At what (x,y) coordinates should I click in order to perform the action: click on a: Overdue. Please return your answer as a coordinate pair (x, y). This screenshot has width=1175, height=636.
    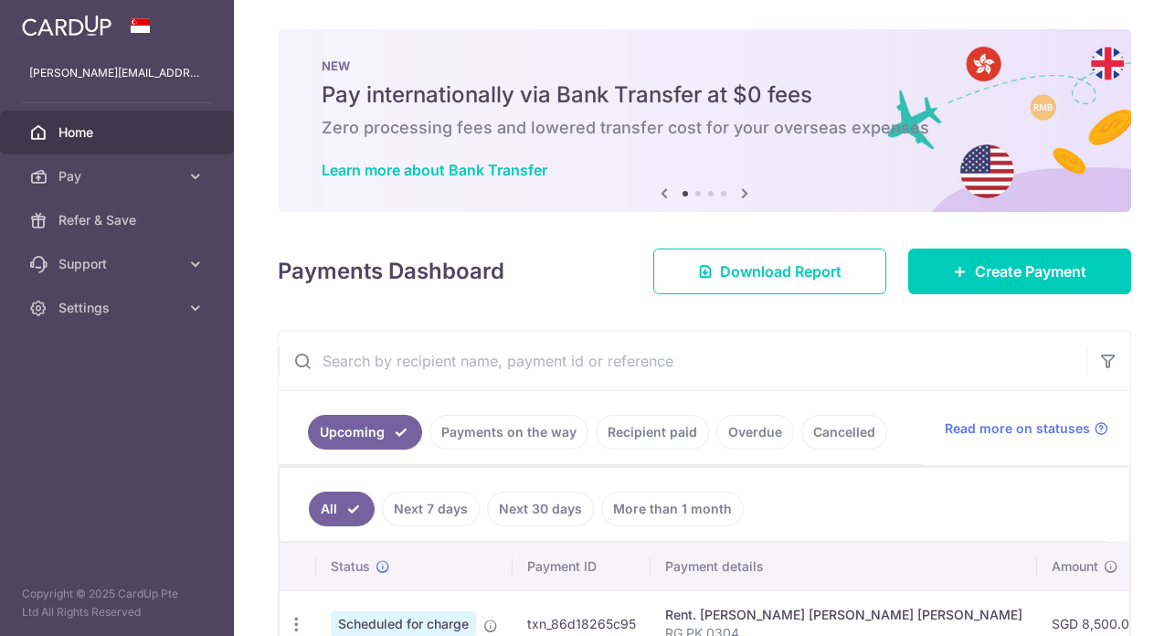
    Looking at the image, I should click on (755, 432).